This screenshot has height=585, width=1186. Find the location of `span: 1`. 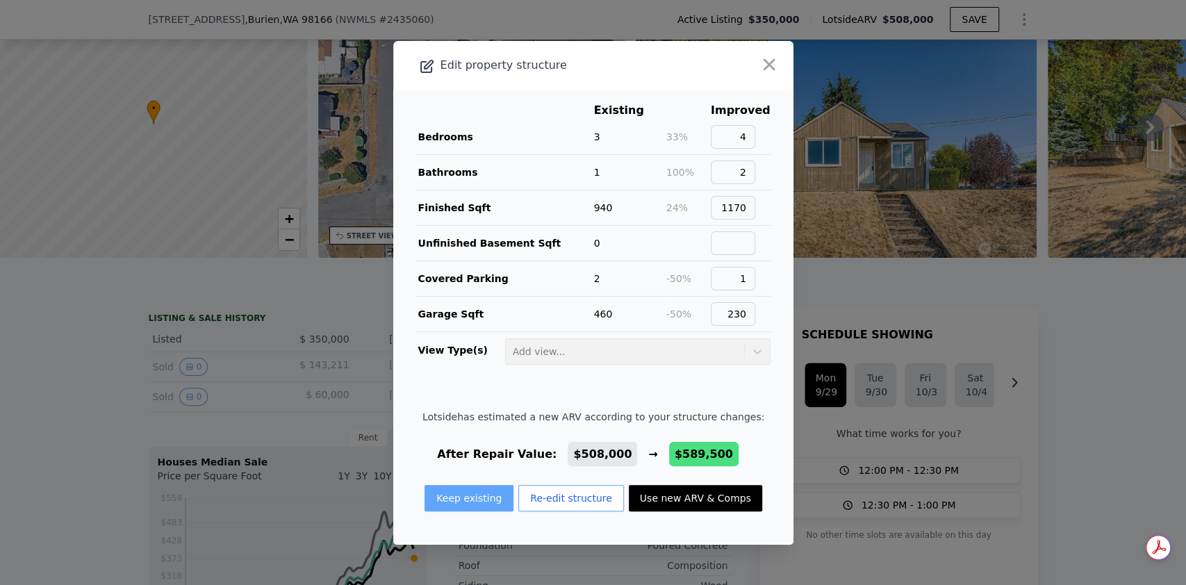

span: 1 is located at coordinates (597, 172).